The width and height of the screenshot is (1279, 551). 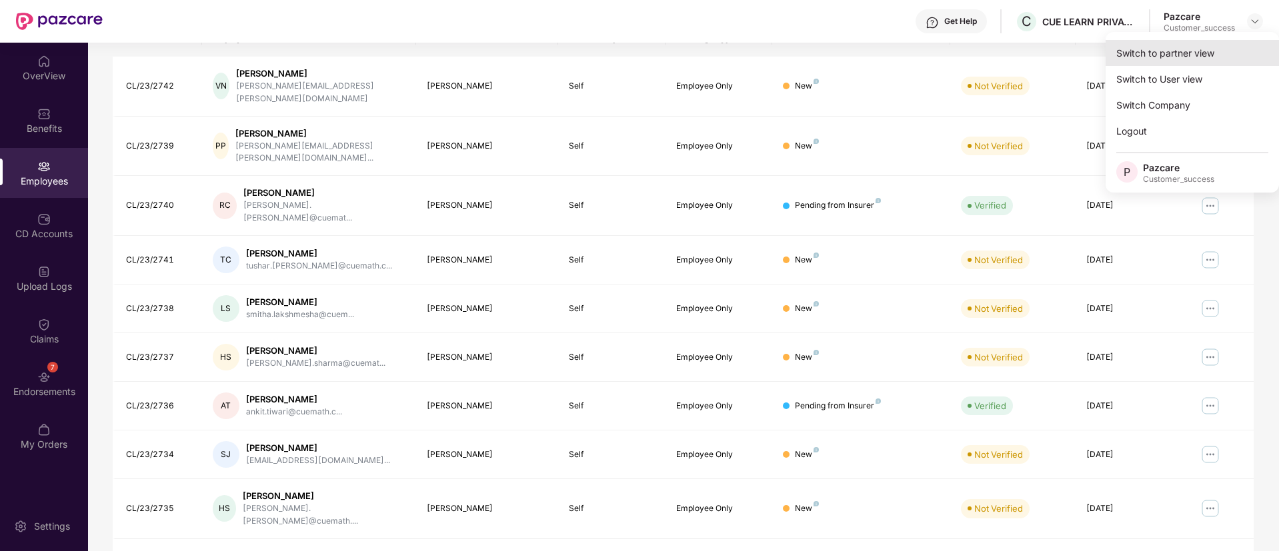 I want to click on img: svg+xml;base64,PHN2ZyBpZD0iSGVscC0zMngzMiIgeG1sbnM9Imh0dHA6Ly93d3cudzMub3JnLzIwMDAvc3ZnIiB3aWR0aD..., so click(x=932, y=23).